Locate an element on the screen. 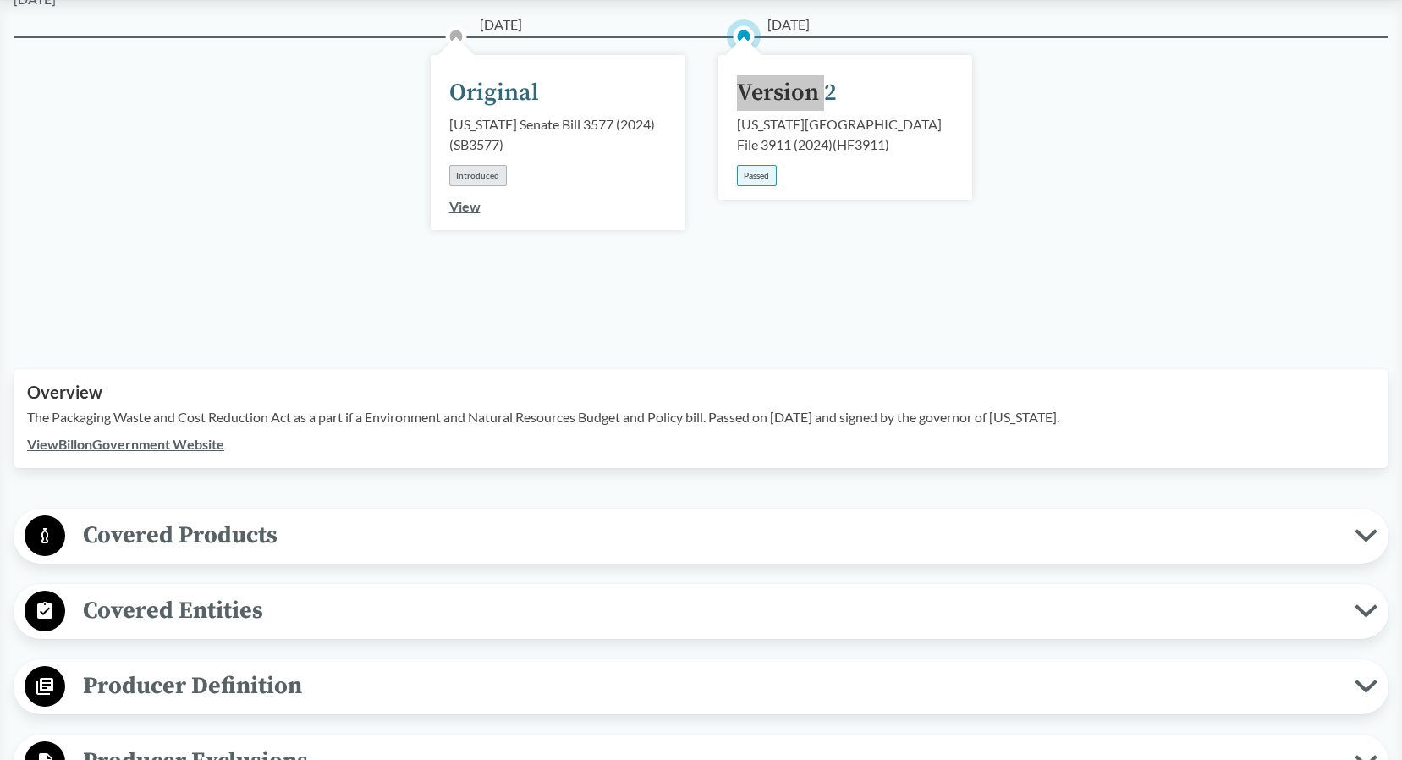 The image size is (1402, 760). h2: Overview is located at coordinates (701, 392).